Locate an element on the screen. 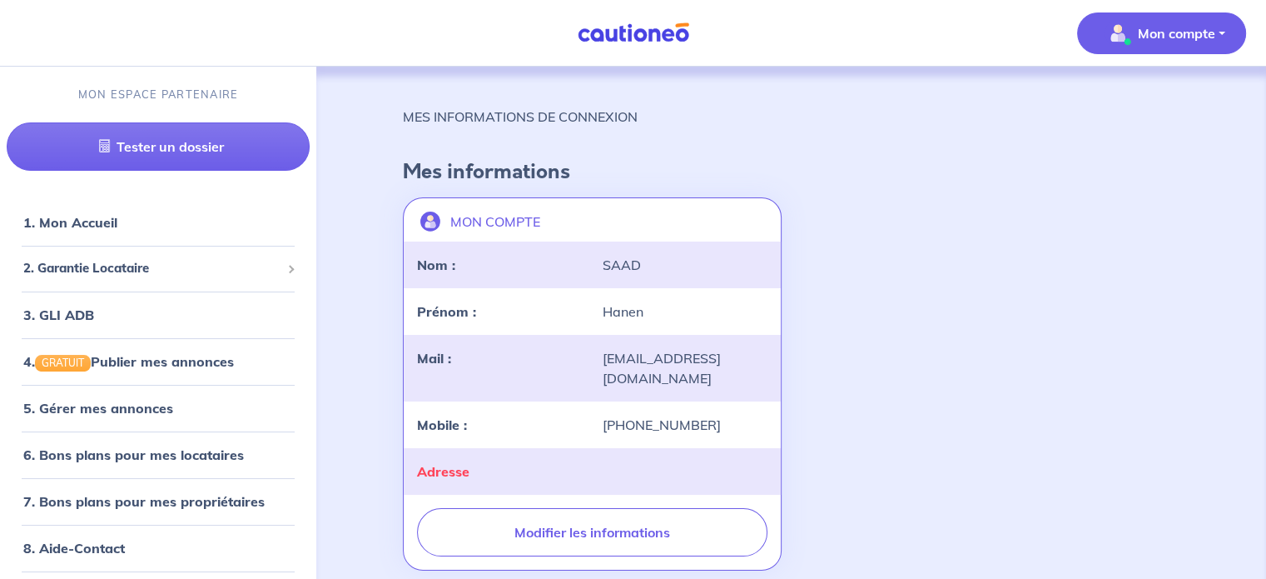  a: 5. Gérer mes annonces is located at coordinates (98, 408).